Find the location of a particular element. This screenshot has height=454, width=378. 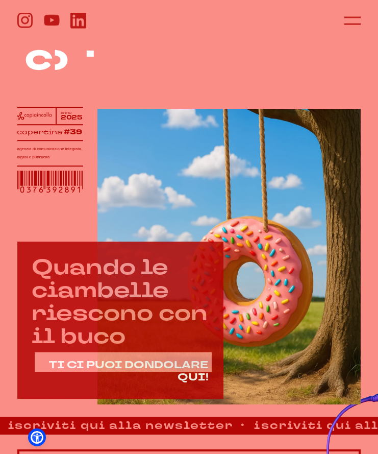

tspan: 2025 is located at coordinates (72, 117).